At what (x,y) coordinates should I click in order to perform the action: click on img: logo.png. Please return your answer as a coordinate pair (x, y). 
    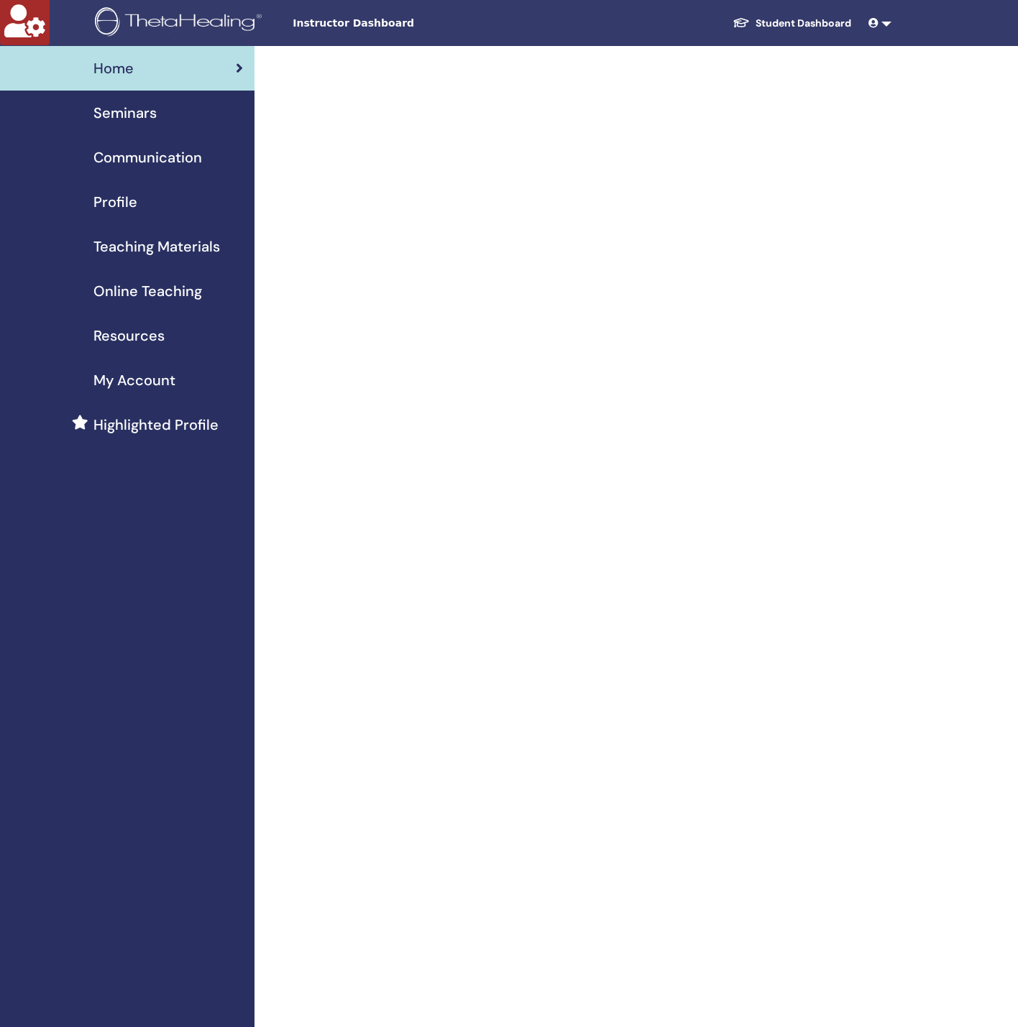
    Looking at the image, I should click on (180, 23).